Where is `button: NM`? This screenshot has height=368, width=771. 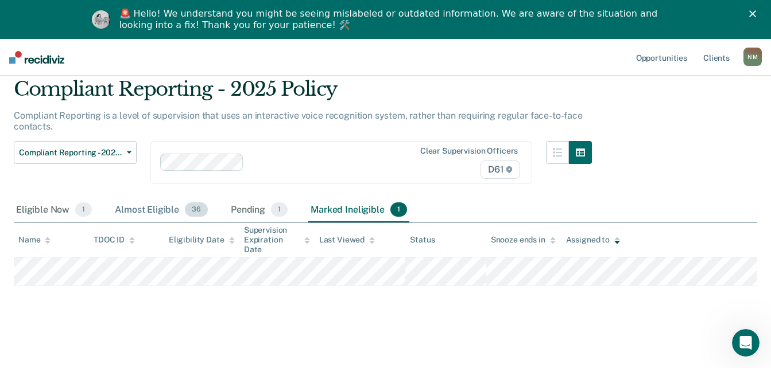
button: NM is located at coordinates (752, 57).